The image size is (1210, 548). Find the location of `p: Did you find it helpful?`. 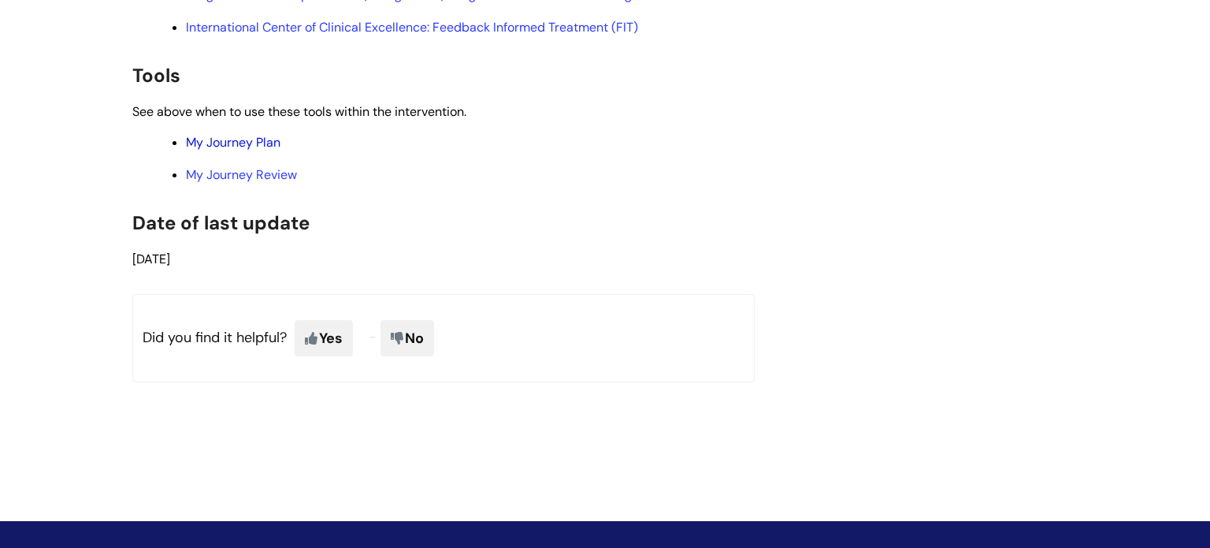

p: Did you find it helpful? is located at coordinates (444, 338).